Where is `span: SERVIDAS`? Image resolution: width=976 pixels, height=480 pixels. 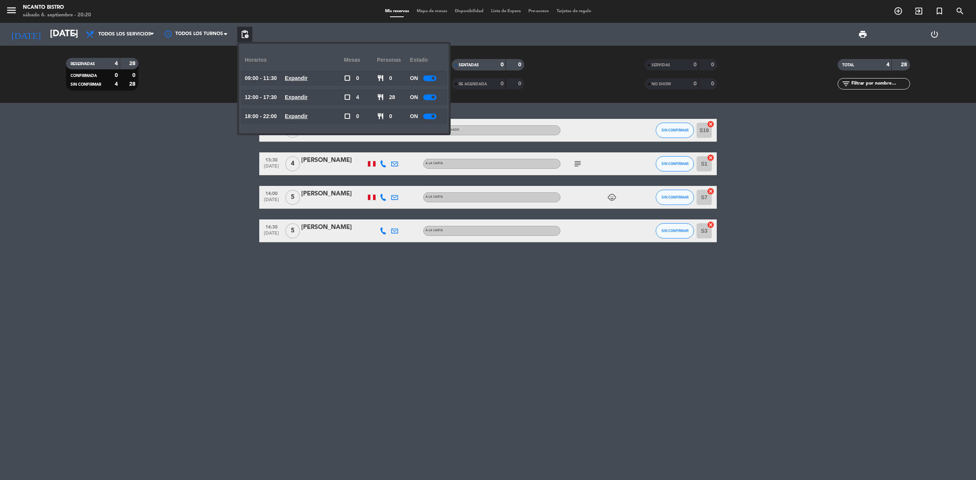 span: SERVIDAS is located at coordinates (660, 65).